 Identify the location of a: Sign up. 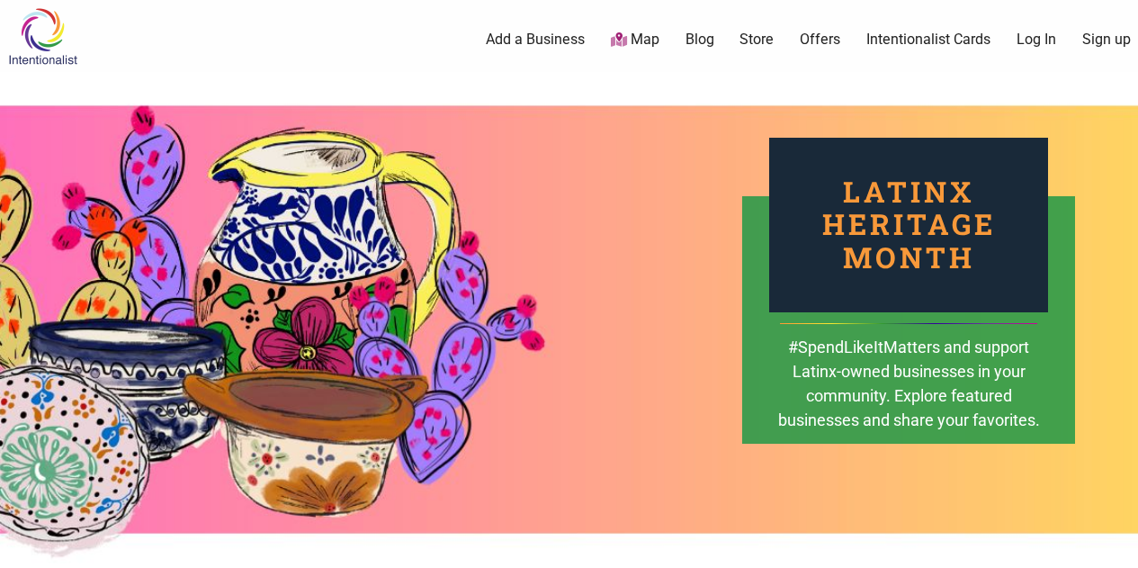
(1107, 40).